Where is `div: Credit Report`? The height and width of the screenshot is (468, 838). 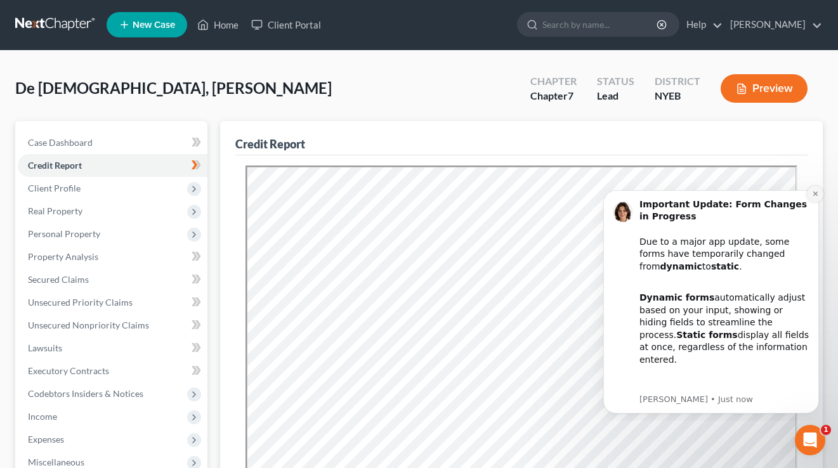
div: Credit Report is located at coordinates (270, 144).